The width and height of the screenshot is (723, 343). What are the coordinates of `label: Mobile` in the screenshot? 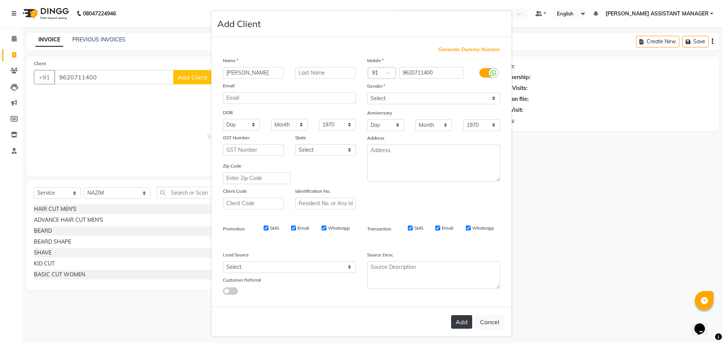 It's located at (375, 61).